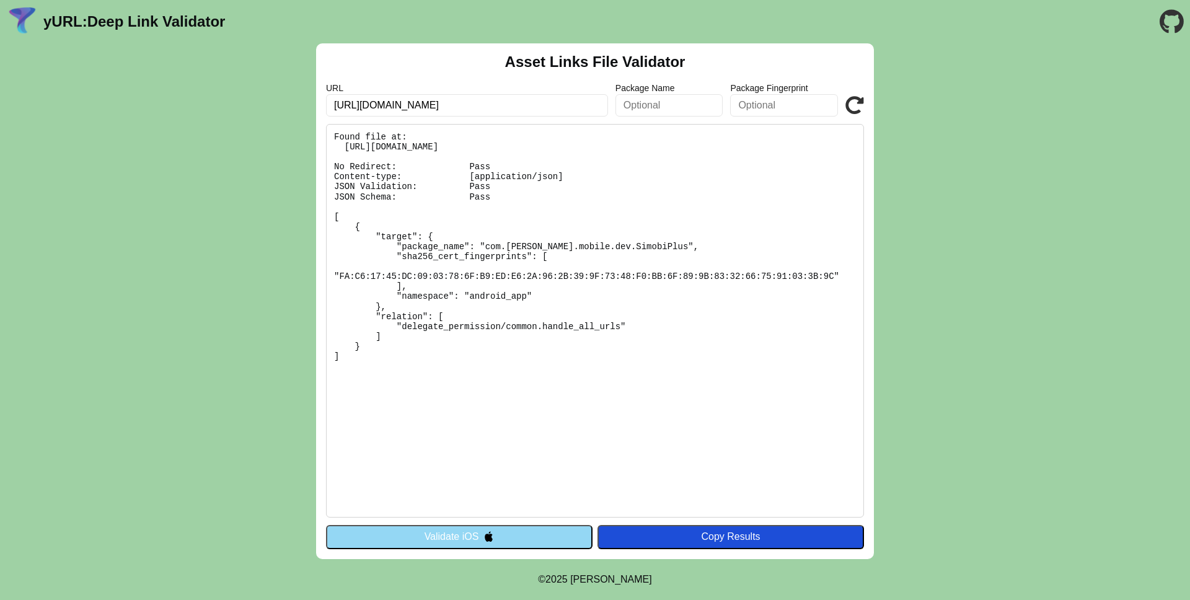  What do you see at coordinates (670, 88) in the screenshot?
I see `label: Package Name` at bounding box center [670, 88].